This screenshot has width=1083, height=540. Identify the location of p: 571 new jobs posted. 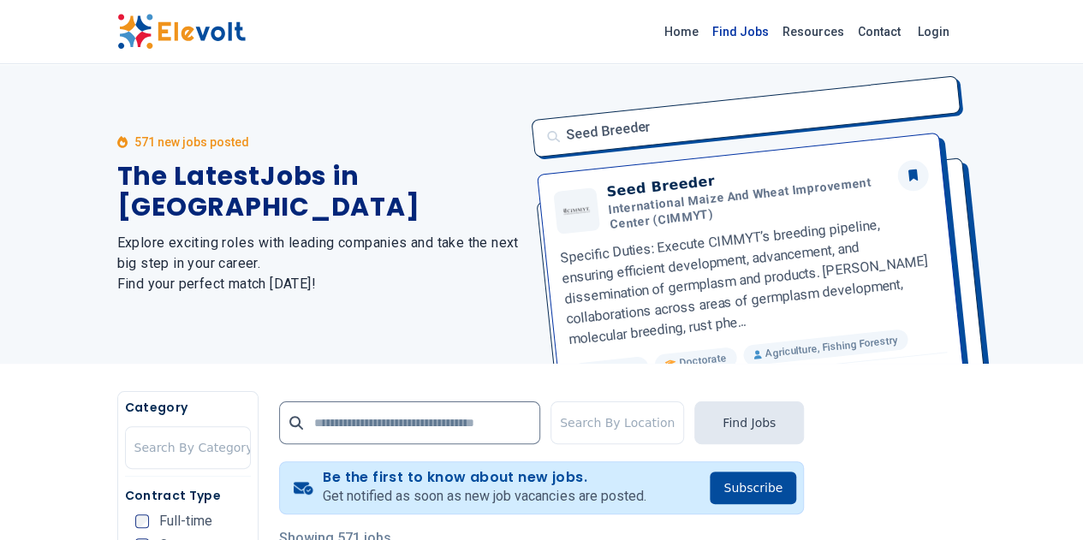
(192, 142).